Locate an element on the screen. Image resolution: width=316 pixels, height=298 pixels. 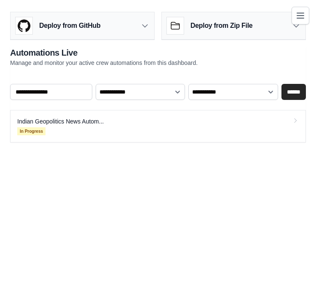
h2: Automations Live is located at coordinates (104, 53).